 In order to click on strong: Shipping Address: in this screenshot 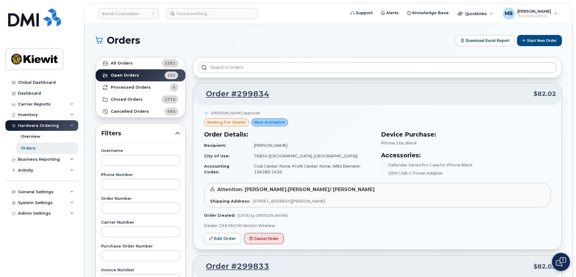, I will do `click(230, 201)`.